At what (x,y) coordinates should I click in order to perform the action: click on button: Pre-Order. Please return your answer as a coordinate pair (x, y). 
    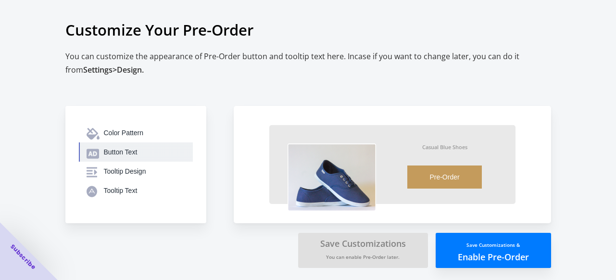
    Looking at the image, I should click on (444, 177).